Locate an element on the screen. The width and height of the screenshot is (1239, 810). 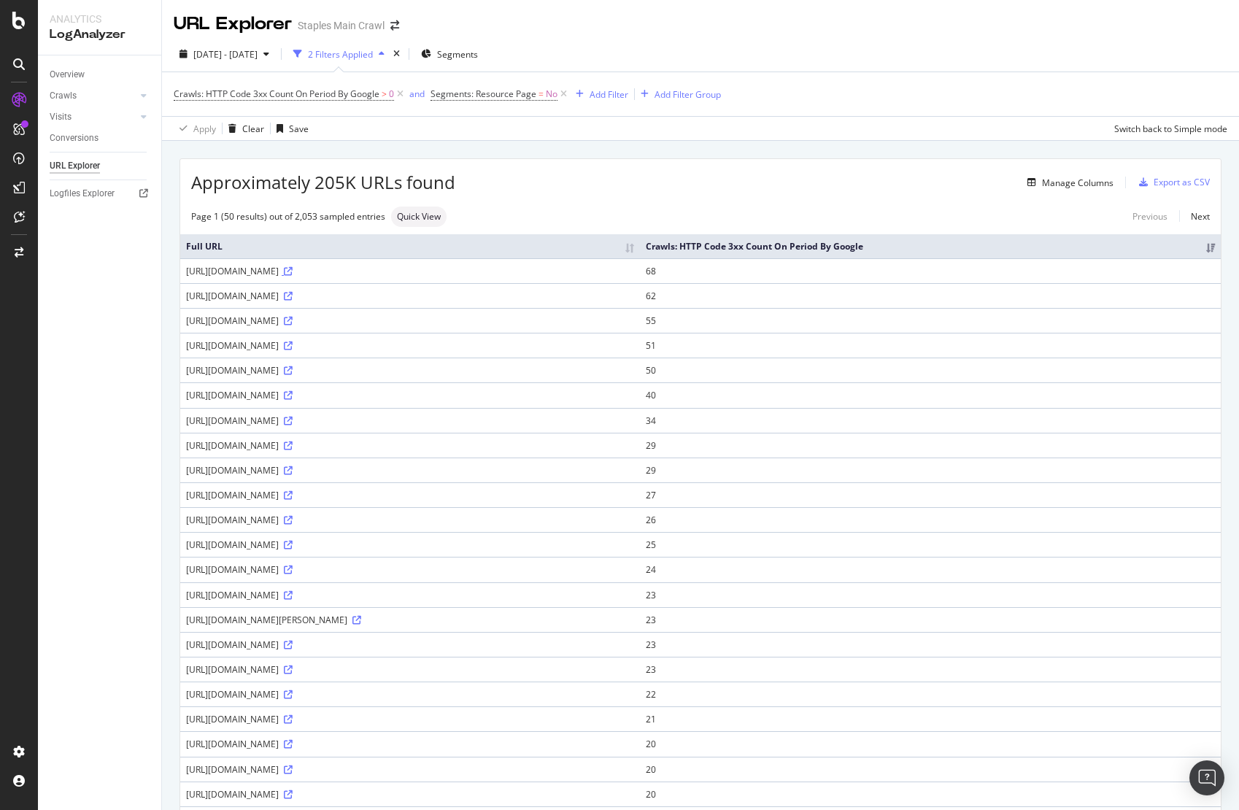
div: Staples Main Crawl is located at coordinates (341, 26).